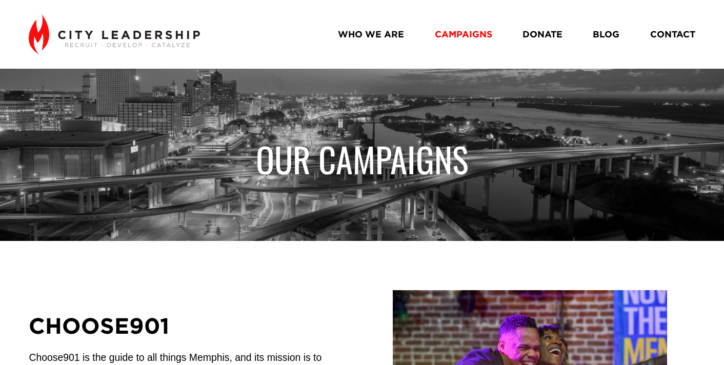 Image resolution: width=724 pixels, height=365 pixels. I want to click on a: CONTACT, so click(672, 34).